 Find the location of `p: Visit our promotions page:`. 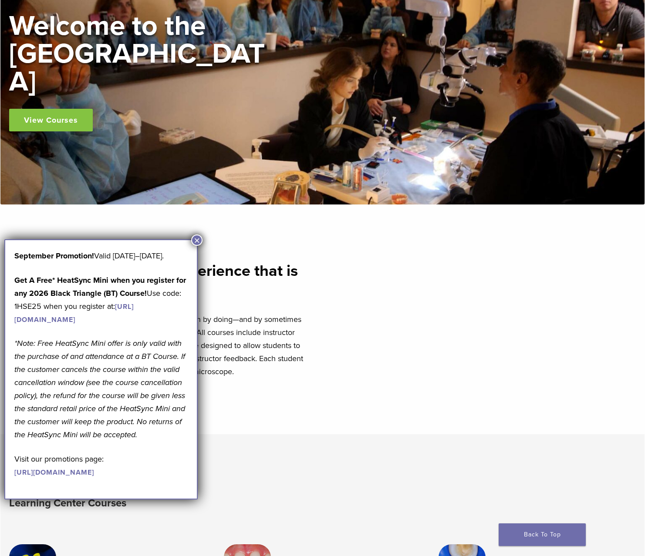

p: Visit our promotions page: is located at coordinates (101, 466).